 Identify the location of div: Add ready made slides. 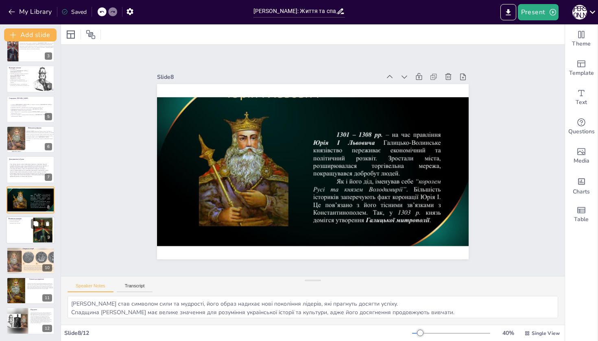
(581, 68).